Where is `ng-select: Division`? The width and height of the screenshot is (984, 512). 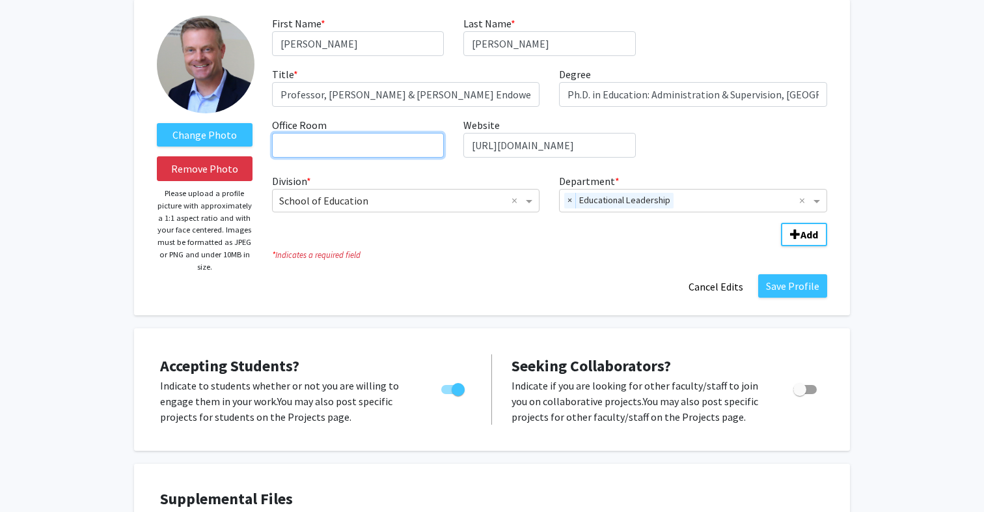
ng-select: Division is located at coordinates (406, 200).